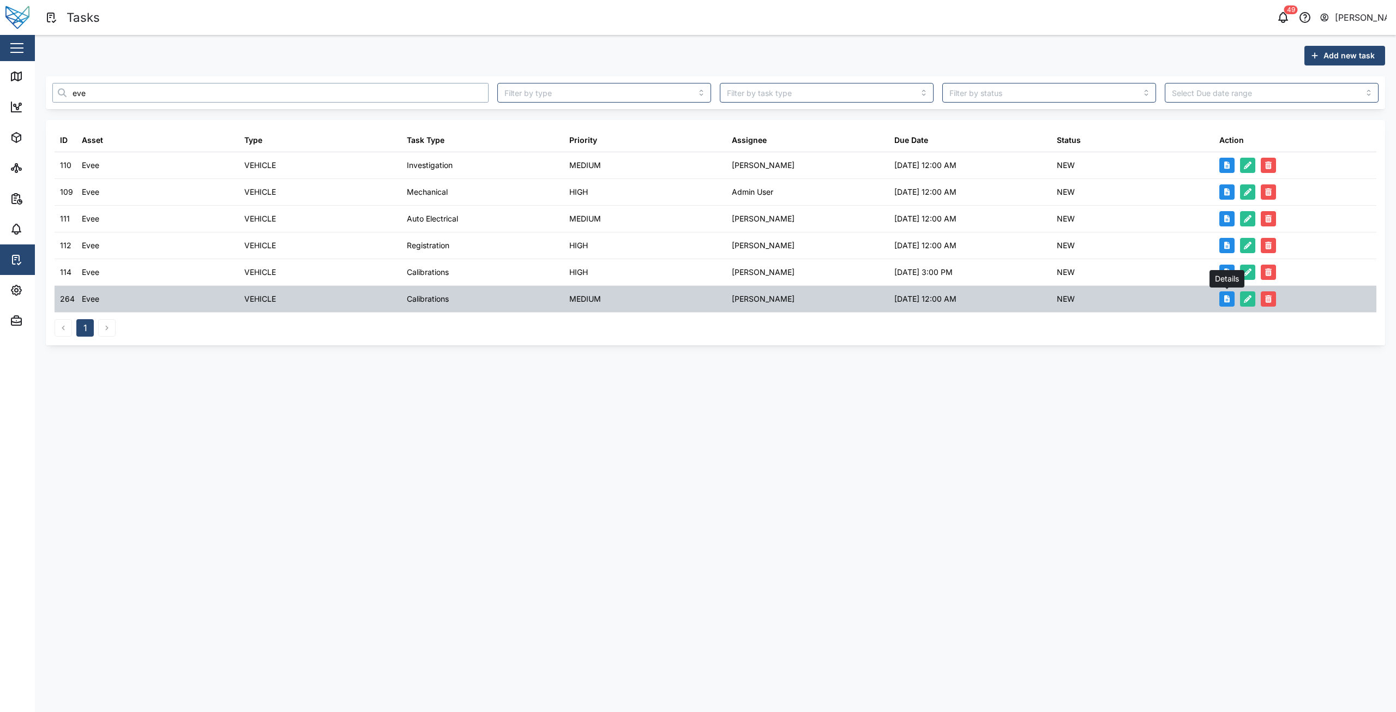 The height and width of the screenshot is (712, 1396). I want to click on div: 109, so click(67, 192).